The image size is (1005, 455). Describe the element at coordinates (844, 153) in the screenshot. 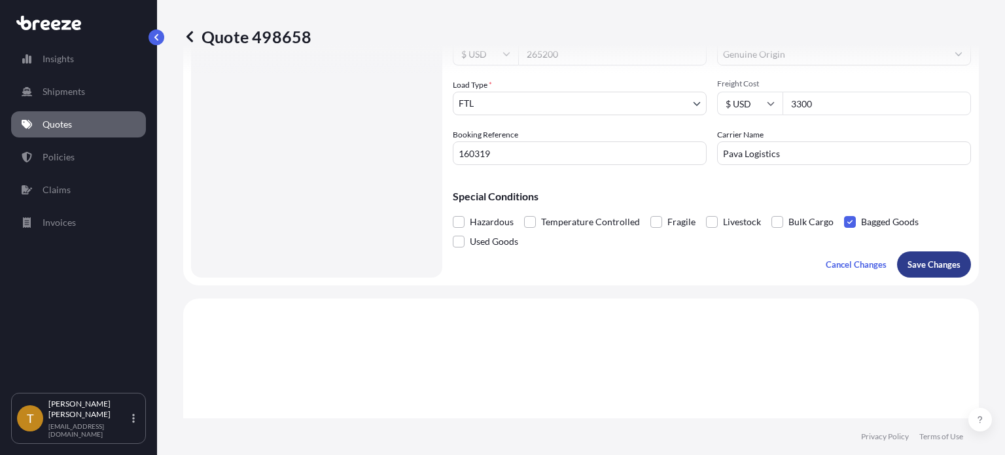

I see `input: Enter name` at that location.